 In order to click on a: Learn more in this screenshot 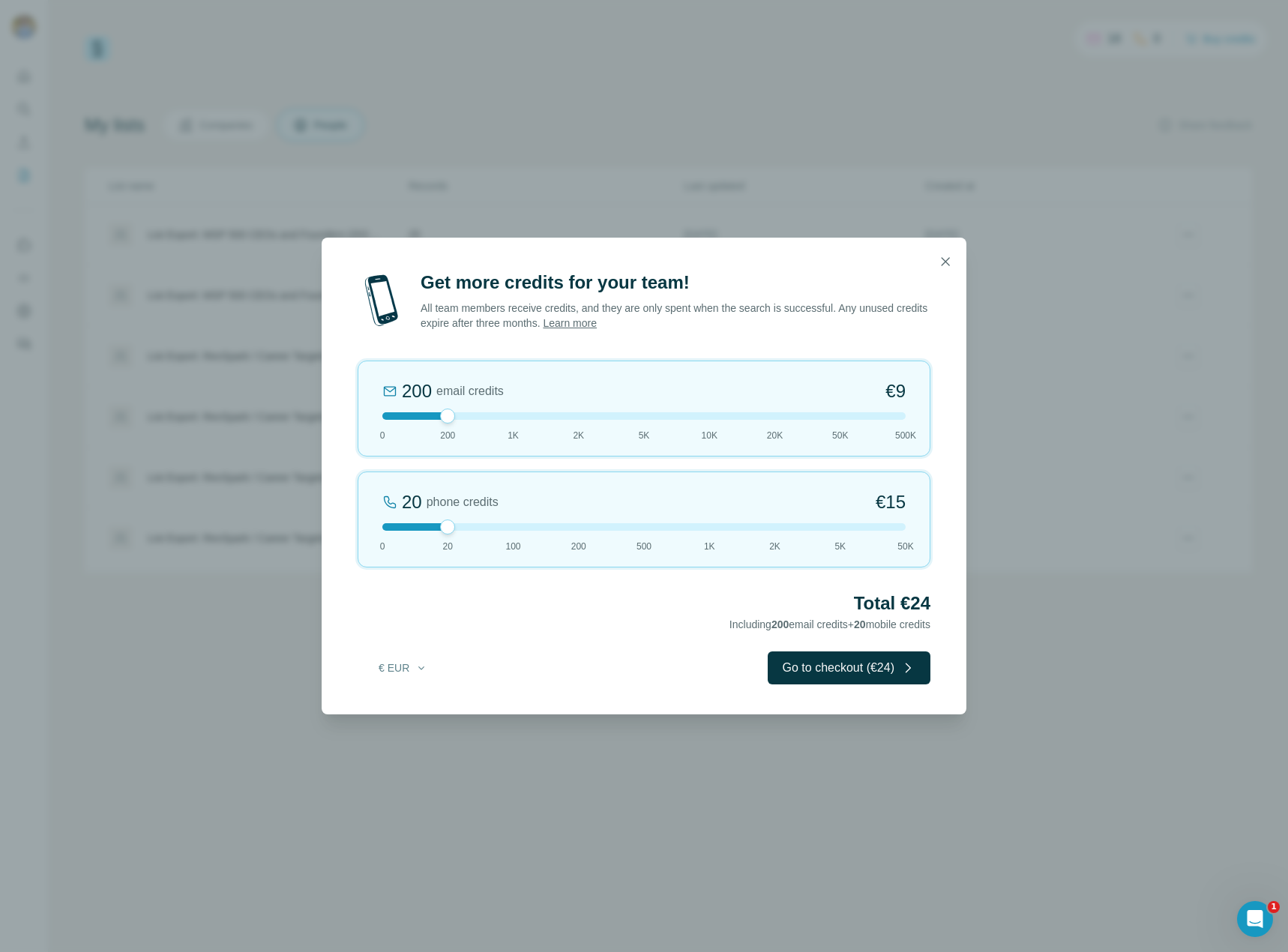, I will do `click(570, 323)`.